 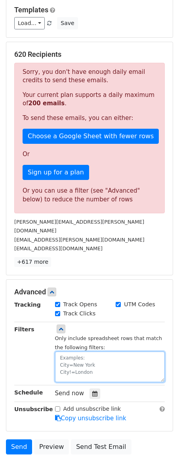 What do you see at coordinates (160, 443) in the screenshot?
I see `div: Chat Widget` at bounding box center [160, 443].